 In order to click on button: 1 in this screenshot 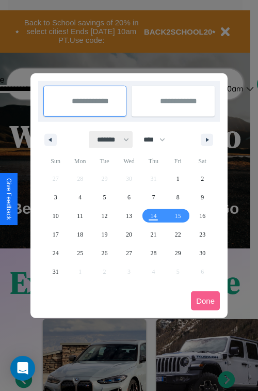, I will do `click(177, 178)`.